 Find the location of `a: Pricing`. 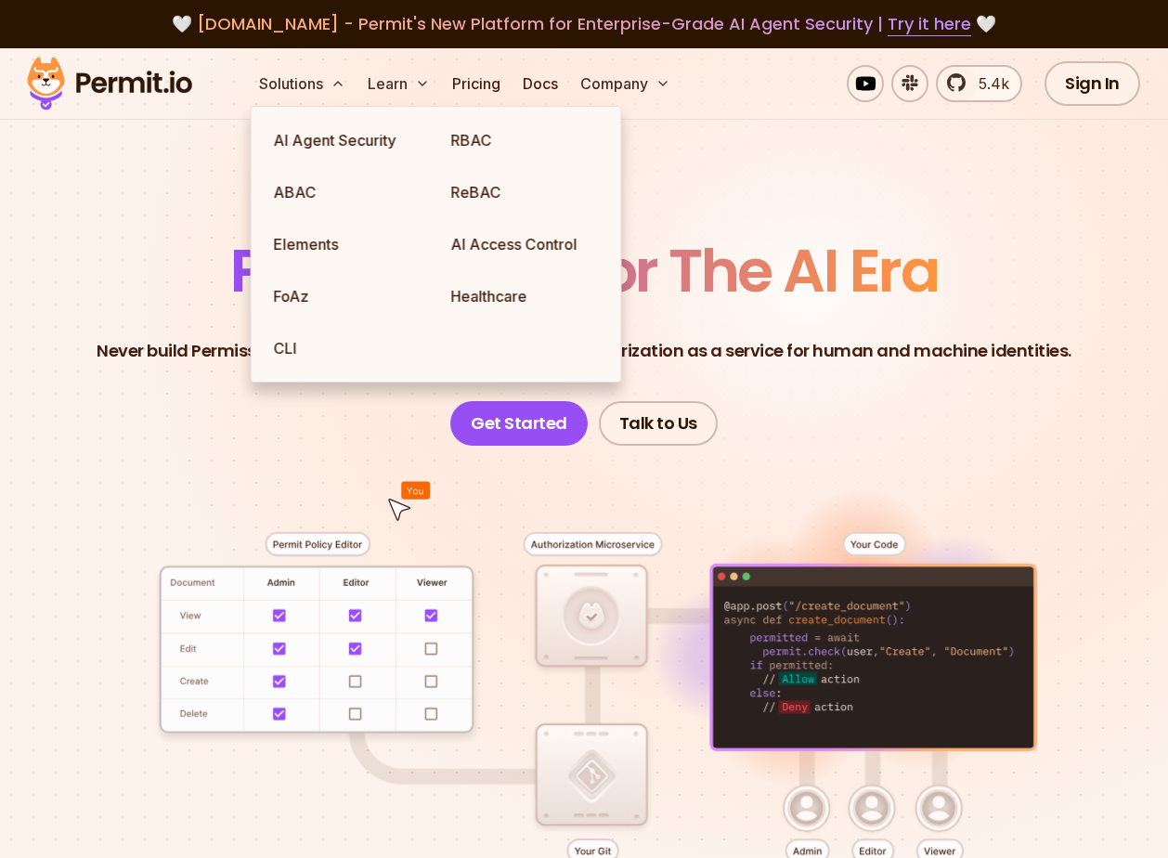

a: Pricing is located at coordinates (476, 84).